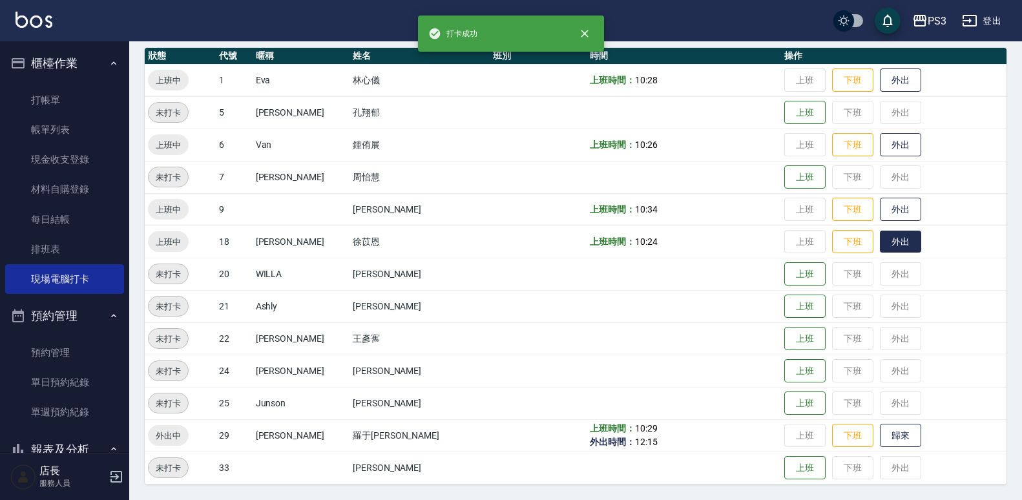 The height and width of the screenshot is (500, 1022). What do you see at coordinates (888, 21) in the screenshot?
I see `button: save` at bounding box center [888, 21].